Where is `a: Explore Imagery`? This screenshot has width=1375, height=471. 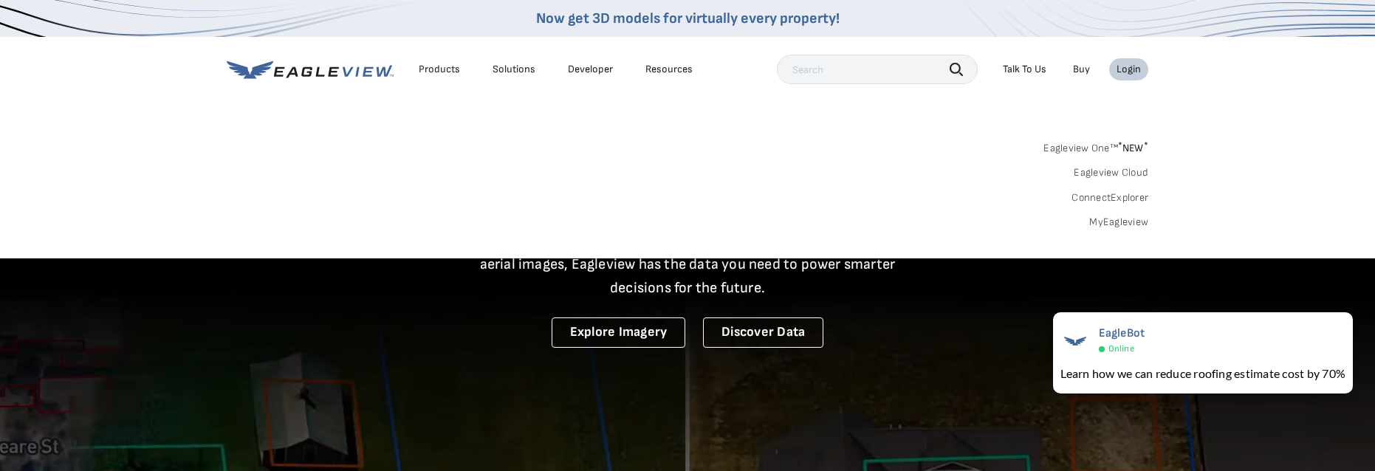
a: Explore Imagery is located at coordinates (619, 332).